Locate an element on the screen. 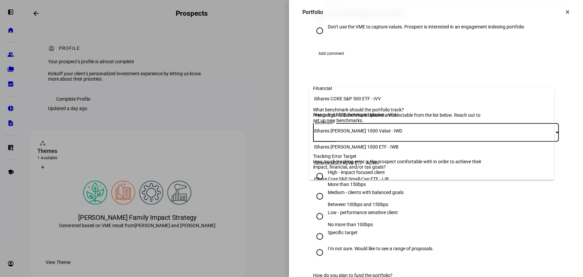 Image resolution: width=583 pixels, height=277 pixels. span: iShares MSCI ACWI ETF - ACWI is located at coordinates (346, 163).